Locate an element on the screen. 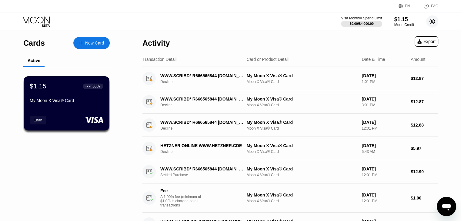 This screenshot has width=461, height=221. div: FeeA 1.00% fee (minimum of $1.00) is charged on all transactionsMy Moon X Visa® CardMoon X Visa® ... is located at coordinates (290, 198).